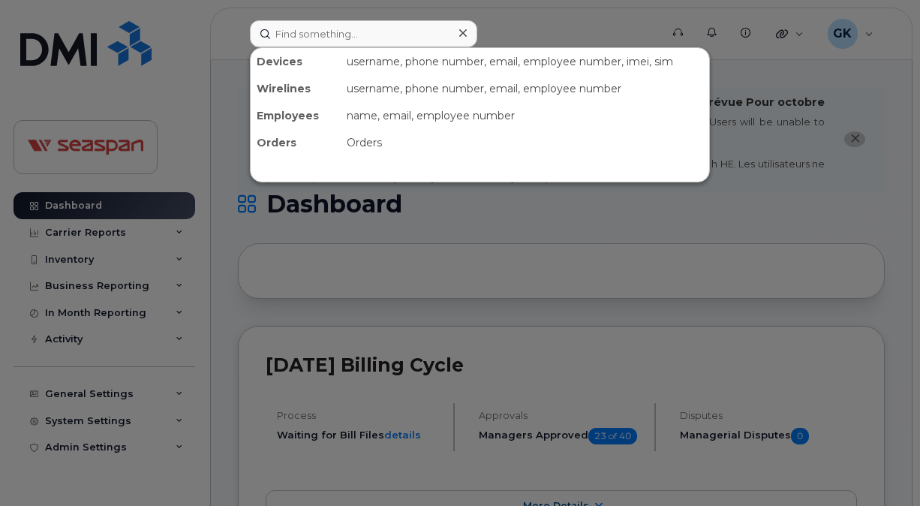  I want to click on div: name, email, employee number, so click(524, 116).